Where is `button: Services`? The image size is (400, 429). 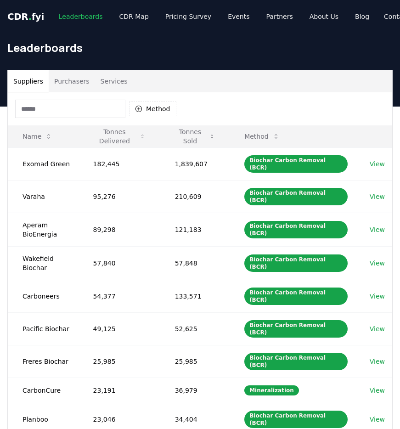 button: Services is located at coordinates (114, 81).